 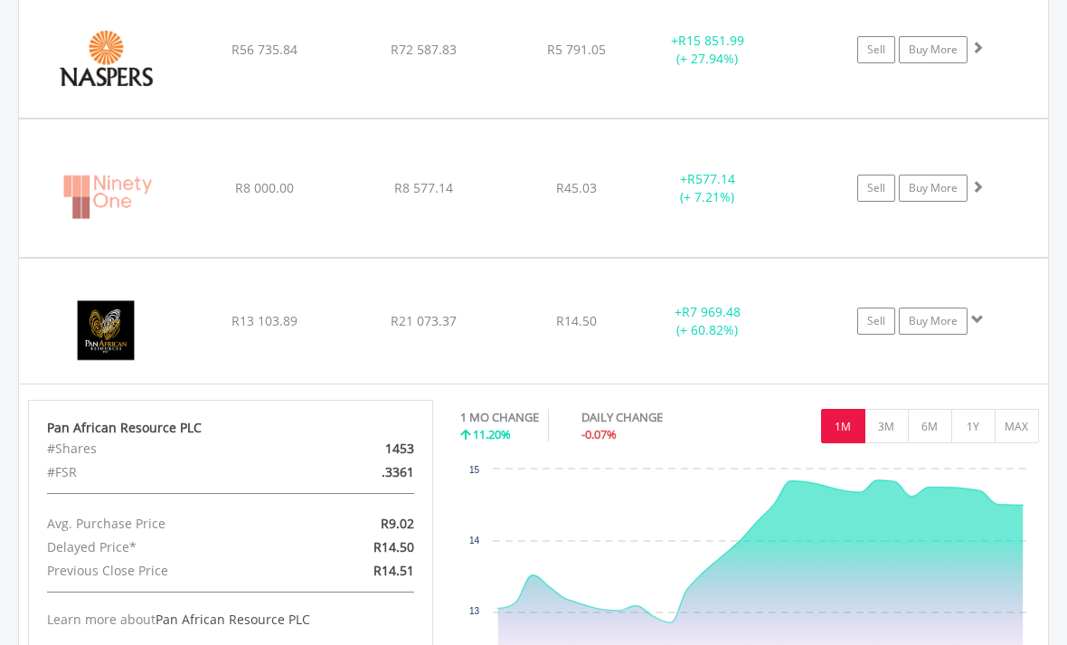 What do you see at coordinates (475, 541) in the screenshot?
I see `text: 14` at bounding box center [475, 541].